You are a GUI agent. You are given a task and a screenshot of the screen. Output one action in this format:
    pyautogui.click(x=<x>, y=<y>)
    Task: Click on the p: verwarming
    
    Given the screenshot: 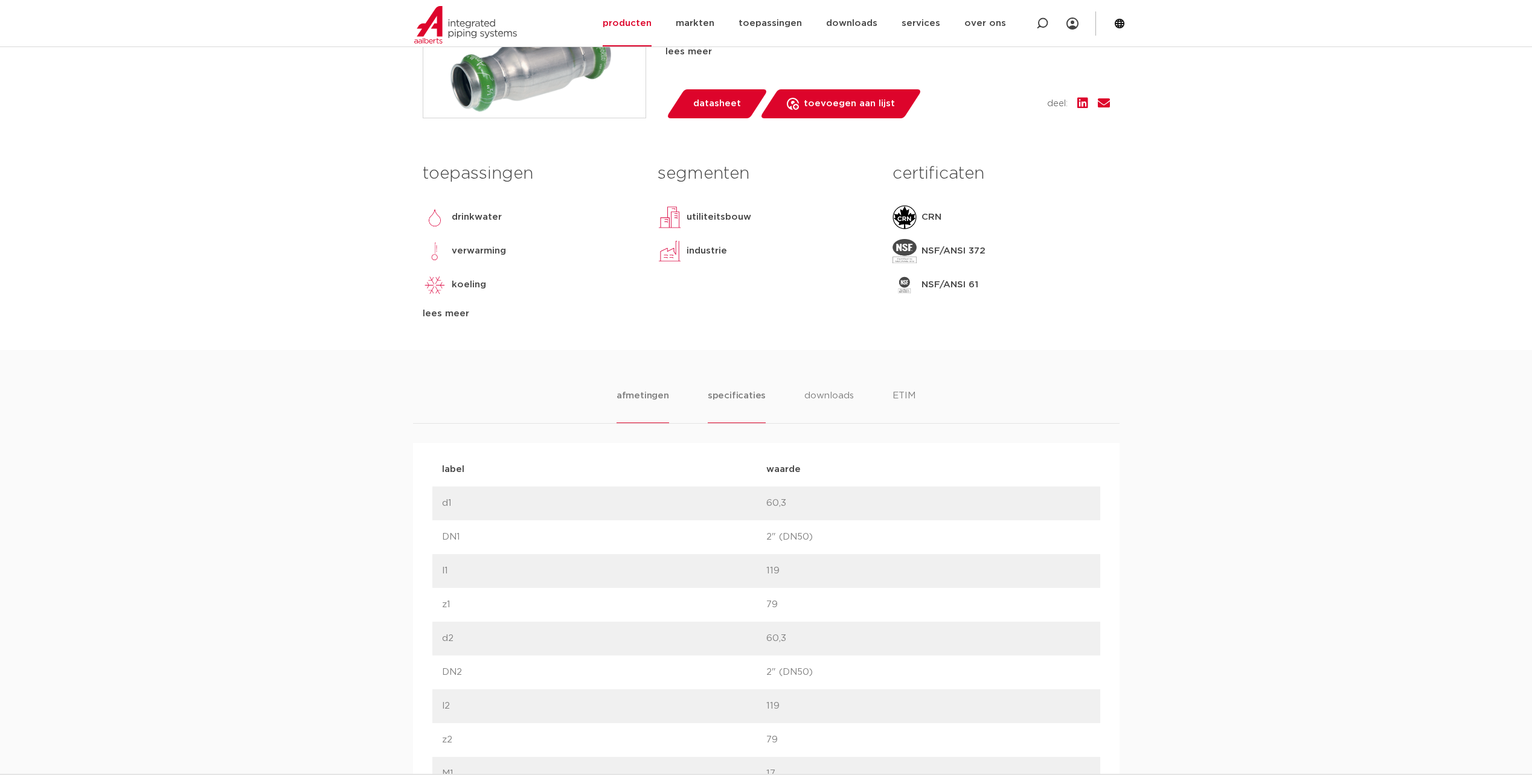 What is the action you would take?
    pyautogui.click(x=479, y=251)
    